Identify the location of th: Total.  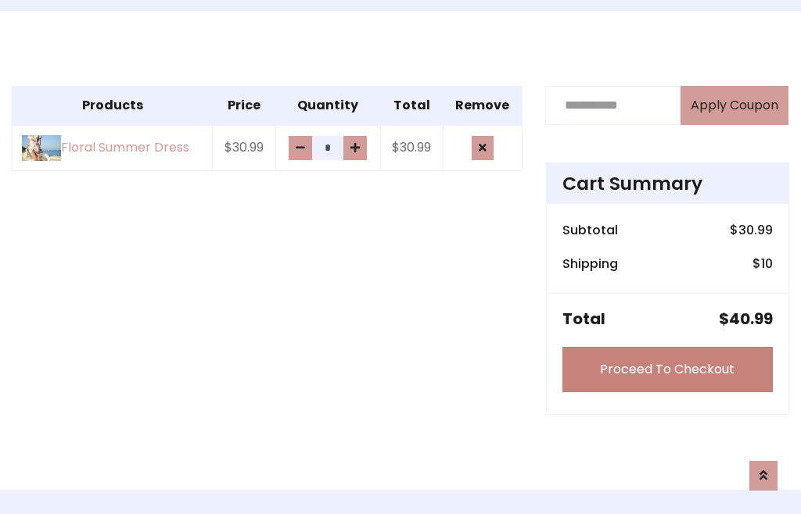
(411, 106).